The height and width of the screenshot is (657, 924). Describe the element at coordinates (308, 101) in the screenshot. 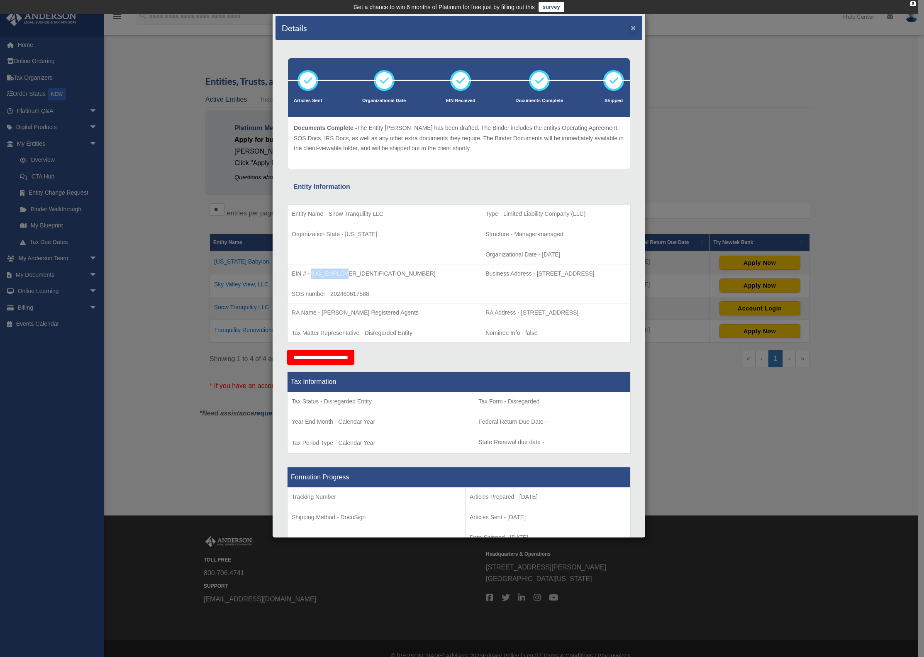

I see `p: Articles Sent` at that location.